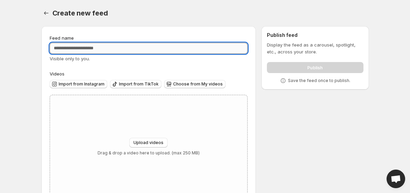 The height and width of the screenshot is (193, 410). I want to click on p: Drag & drop a video here to upload. (max 250 MB), so click(149, 153).